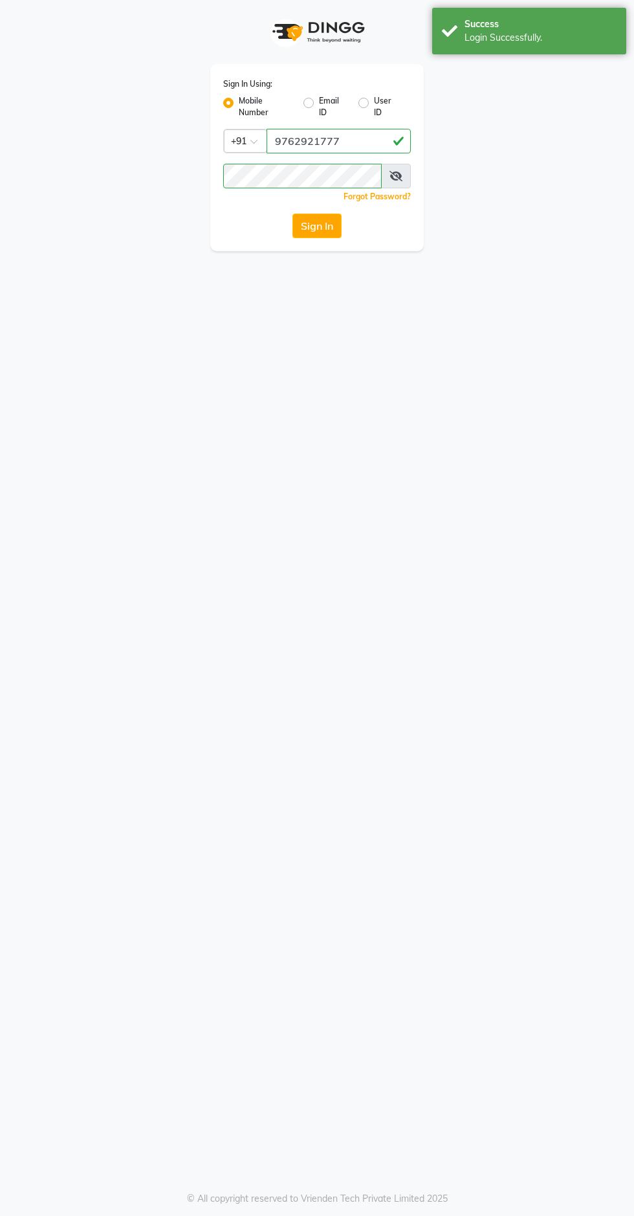 This screenshot has height=1216, width=634. I want to click on img: logo1.svg, so click(317, 32).